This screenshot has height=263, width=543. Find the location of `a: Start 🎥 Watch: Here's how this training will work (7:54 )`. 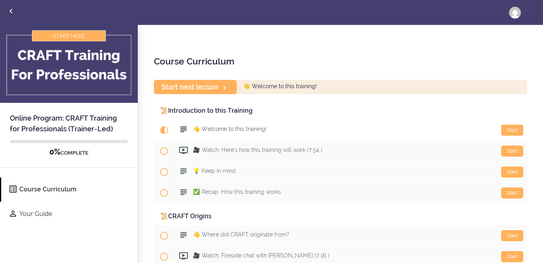

a: Start 🎥 Watch: Here's how this training will work (7:54 ) is located at coordinates (341, 151).